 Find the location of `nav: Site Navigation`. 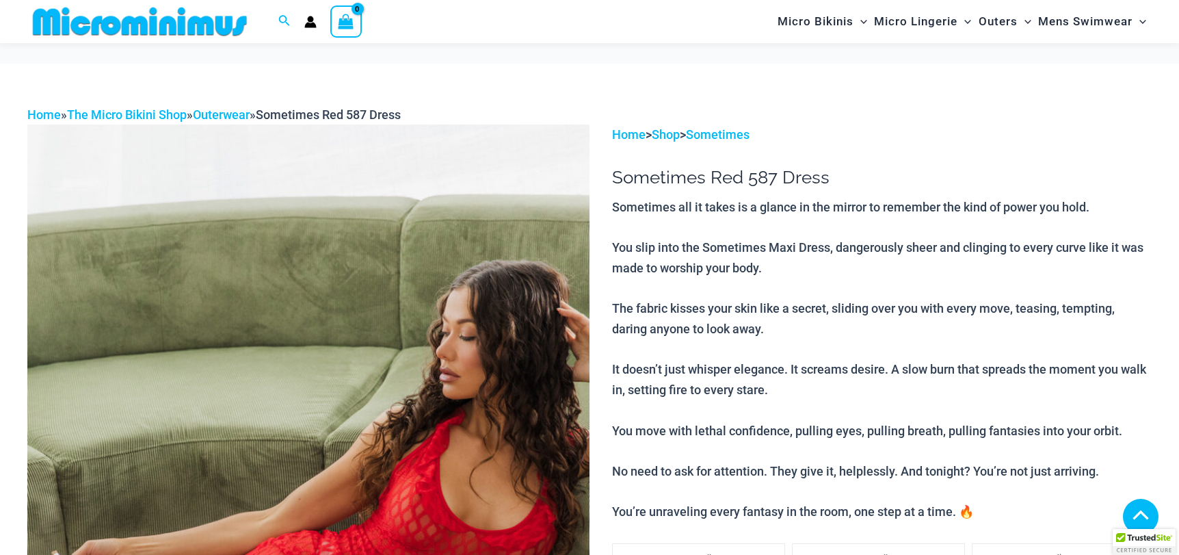

nav: Site Navigation is located at coordinates (962, 21).